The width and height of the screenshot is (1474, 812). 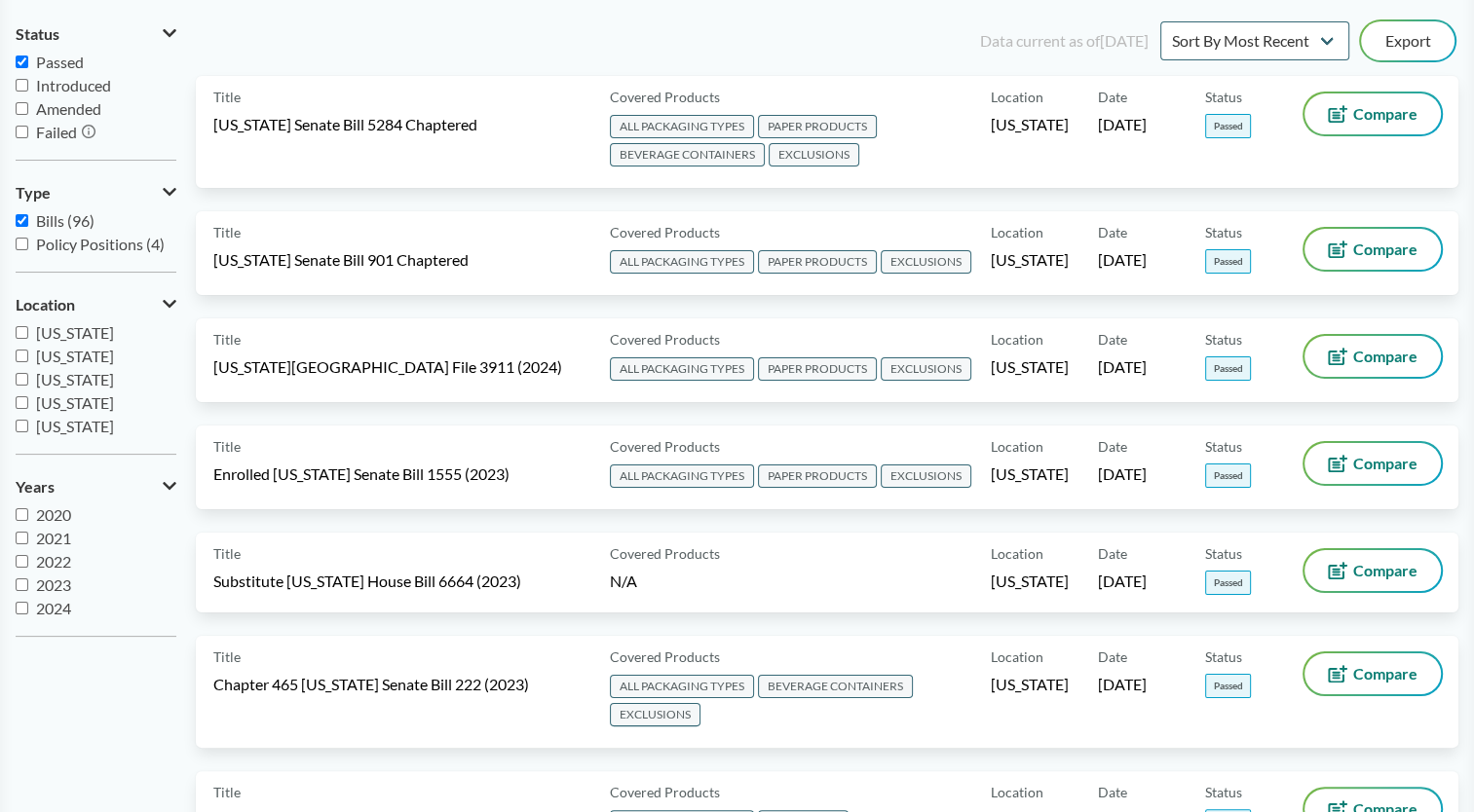 What do you see at coordinates (687, 154) in the screenshot?
I see `span: BEVERAGE CONTAINERS` at bounding box center [687, 154].